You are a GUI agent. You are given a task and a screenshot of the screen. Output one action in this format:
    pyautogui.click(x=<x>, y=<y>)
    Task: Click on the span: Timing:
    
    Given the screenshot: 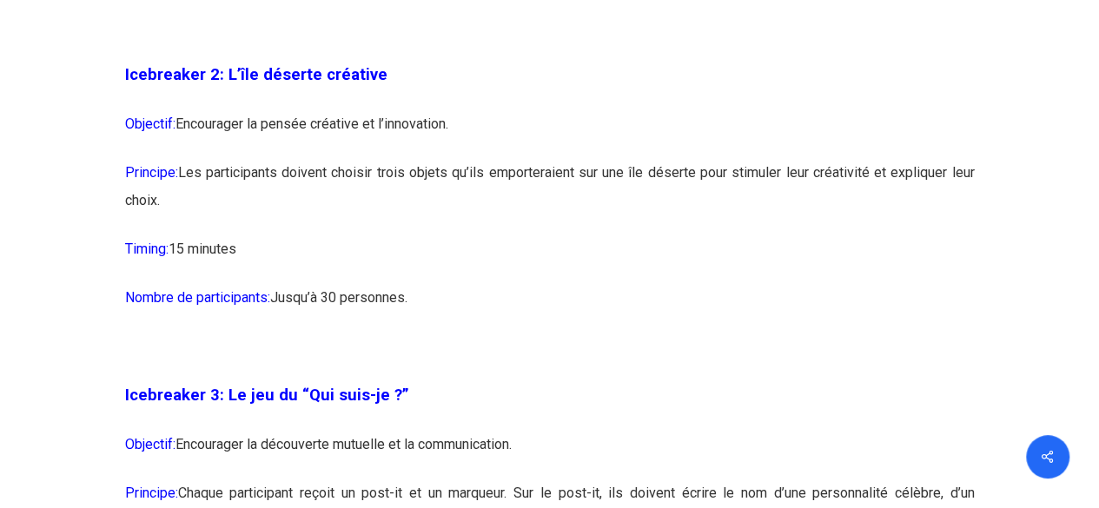 What is the action you would take?
    pyautogui.click(x=147, y=248)
    